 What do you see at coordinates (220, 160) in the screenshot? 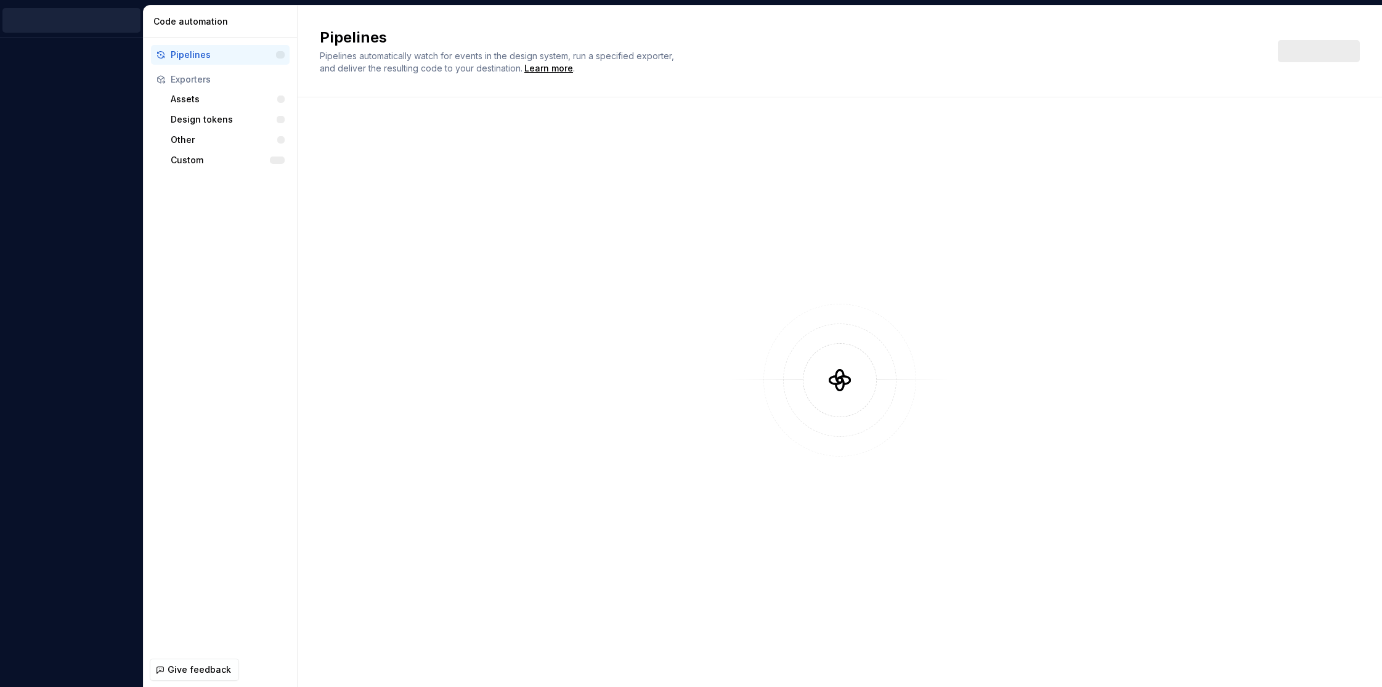
I see `div: Custom` at bounding box center [220, 160].